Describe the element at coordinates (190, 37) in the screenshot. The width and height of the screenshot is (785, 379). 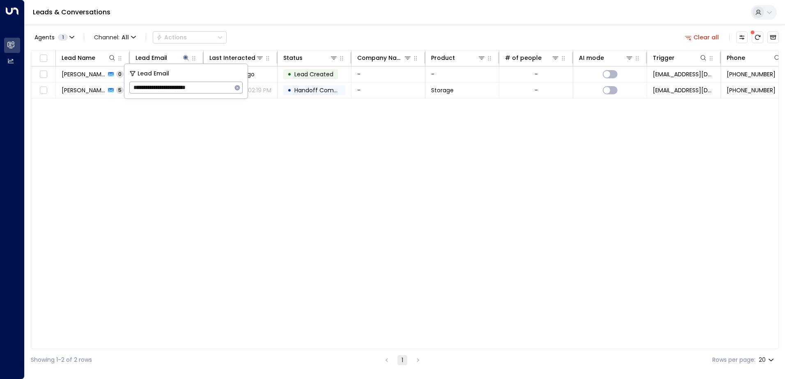
I see `div: Button group with a nested menu` at that location.